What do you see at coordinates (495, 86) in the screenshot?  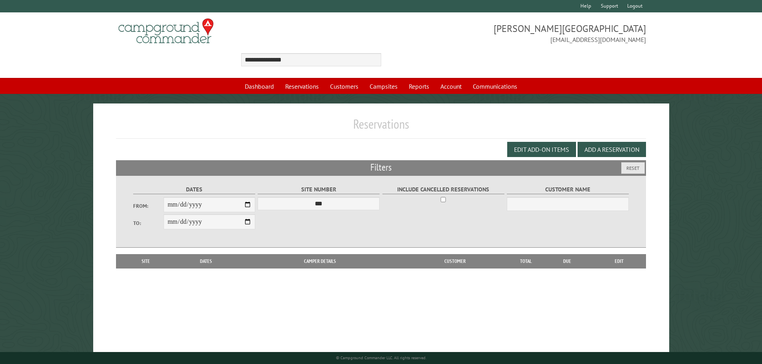 I see `a: Communications` at bounding box center [495, 86].